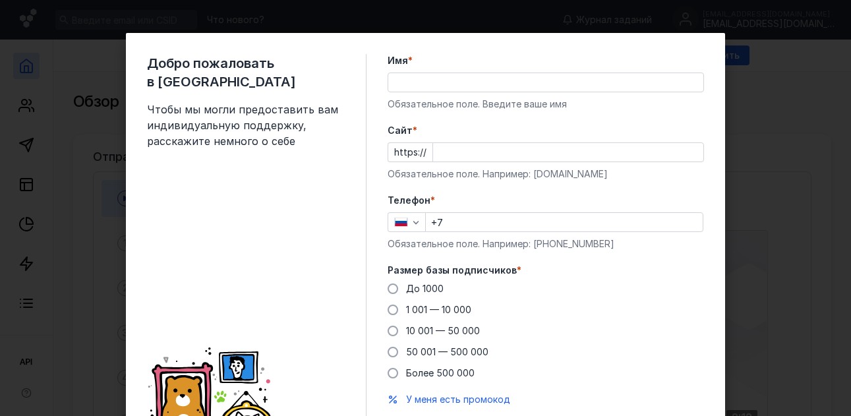  What do you see at coordinates (425, 288) in the screenshot?
I see `span: До 1000` at bounding box center [425, 288].